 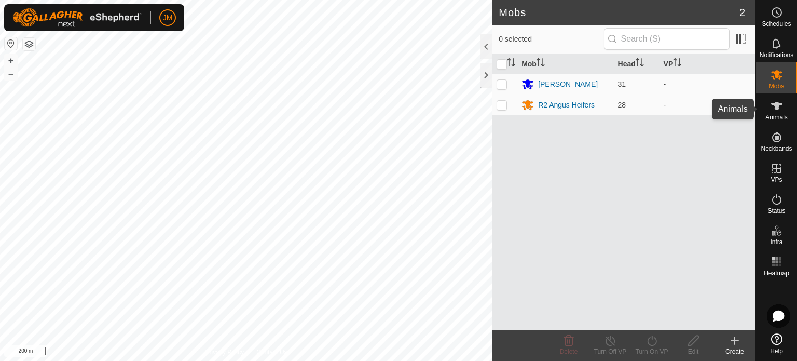 What do you see at coordinates (551, 39) in the screenshot?
I see `span: 0 selected` at bounding box center [551, 39].